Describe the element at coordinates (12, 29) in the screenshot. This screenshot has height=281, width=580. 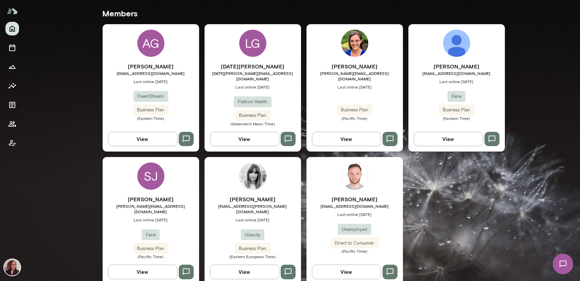
I see `button: Home` at that location.